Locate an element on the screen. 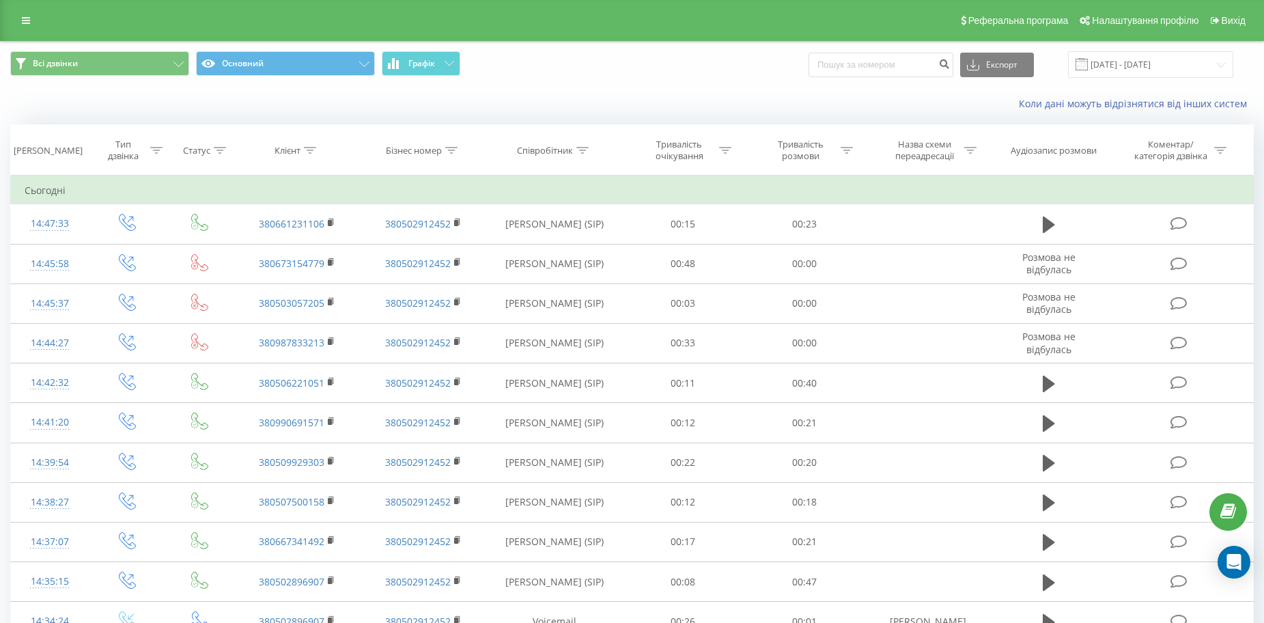 This screenshot has height=623, width=1264. div: 14:42:32 is located at coordinates (49, 382).